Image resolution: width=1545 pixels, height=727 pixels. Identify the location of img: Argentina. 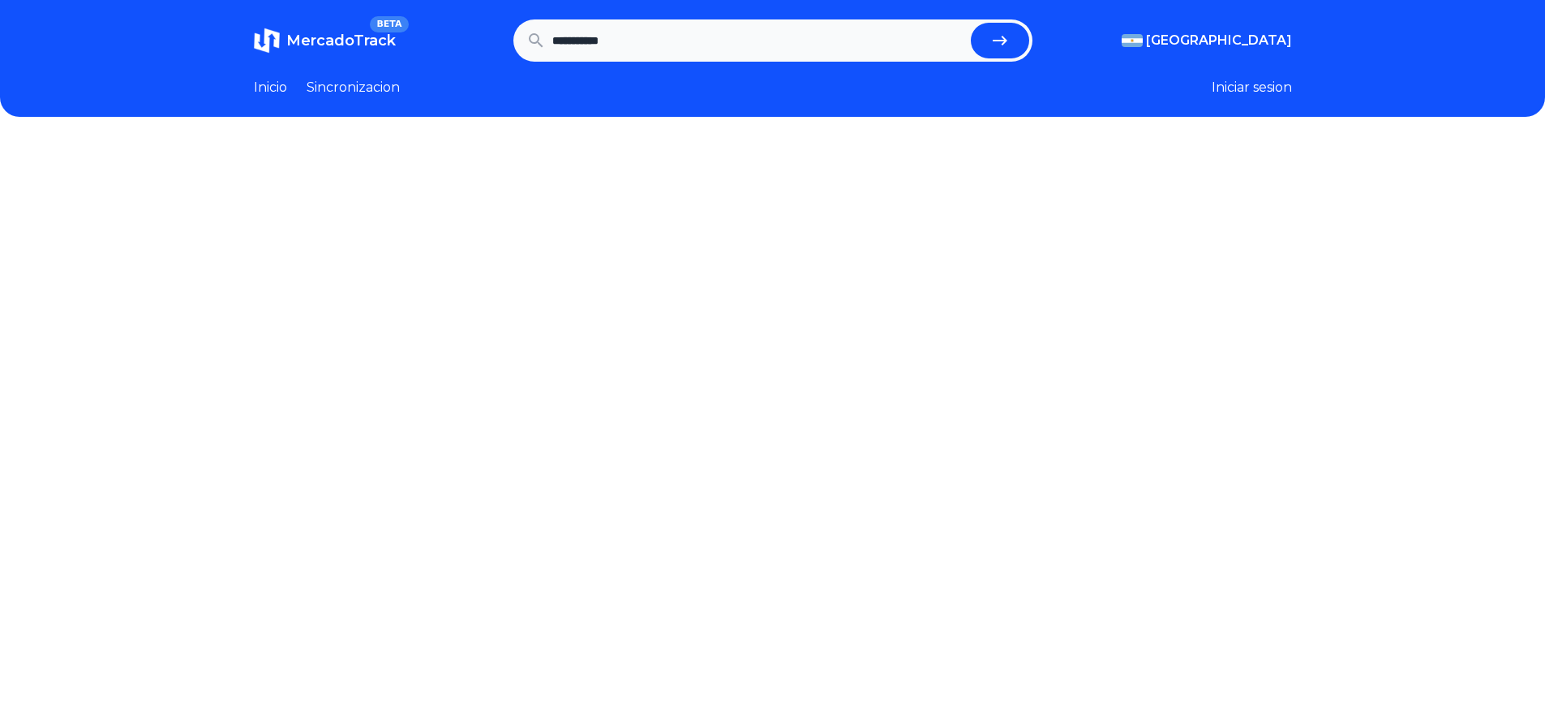
(1132, 41).